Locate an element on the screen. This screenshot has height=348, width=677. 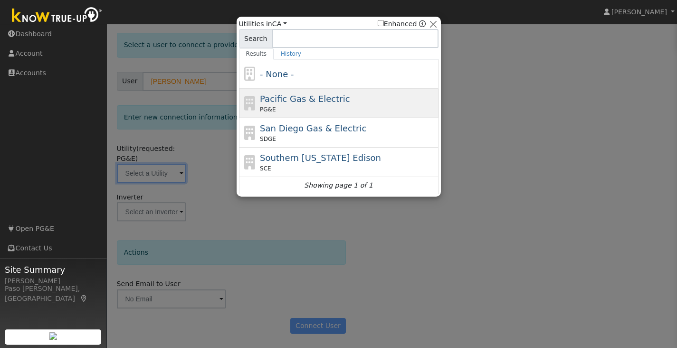
a: Results is located at coordinates (257, 54).